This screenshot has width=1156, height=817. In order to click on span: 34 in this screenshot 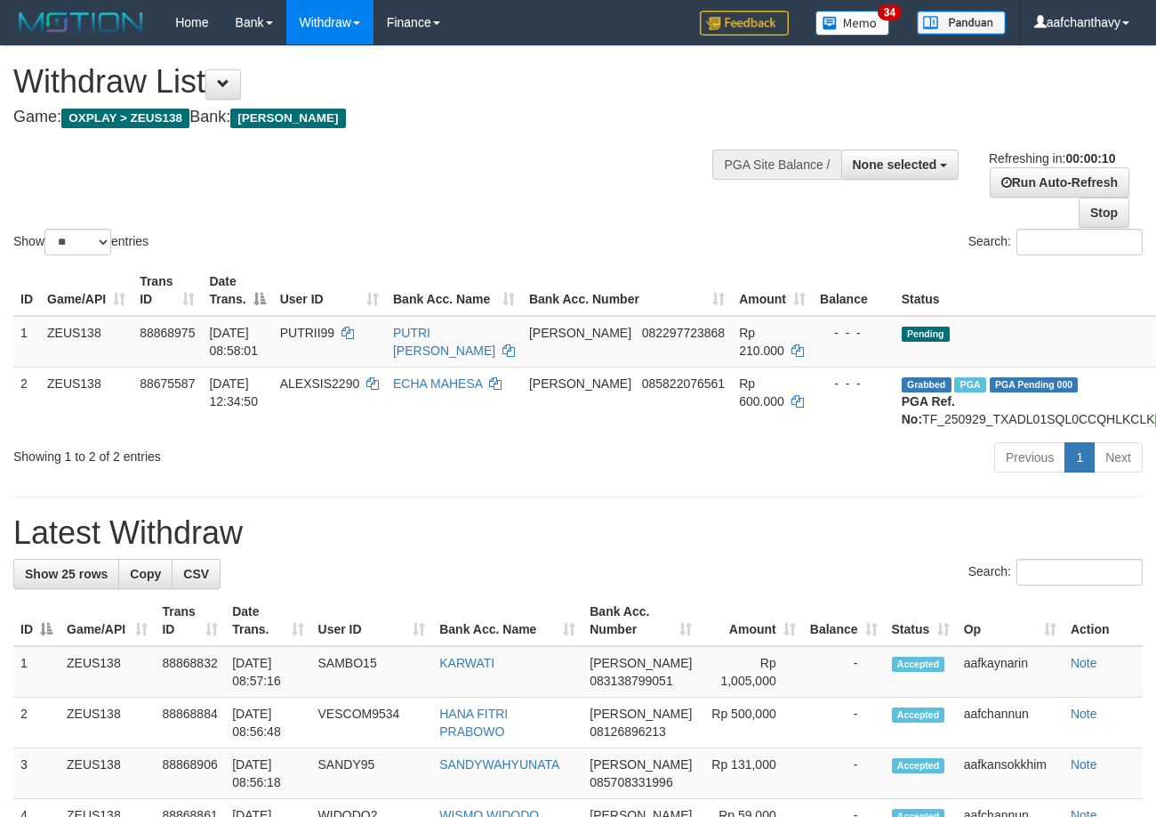, I will do `click(889, 12)`.